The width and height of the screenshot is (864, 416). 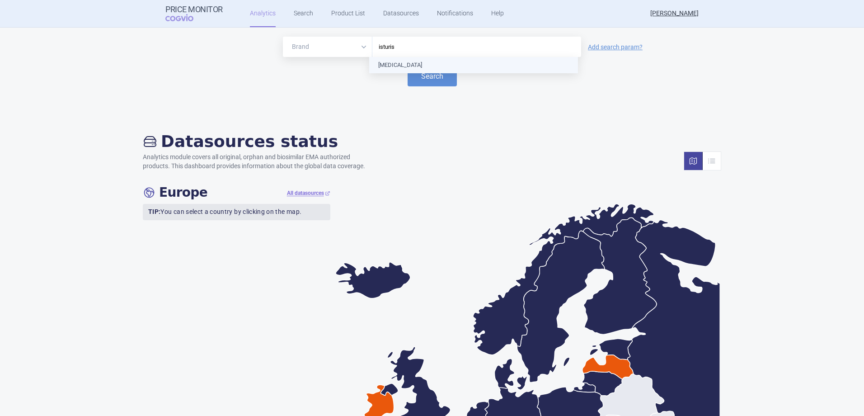 What do you see at coordinates (194, 14) in the screenshot?
I see `a: Price MonitorCOGVIO` at bounding box center [194, 14].